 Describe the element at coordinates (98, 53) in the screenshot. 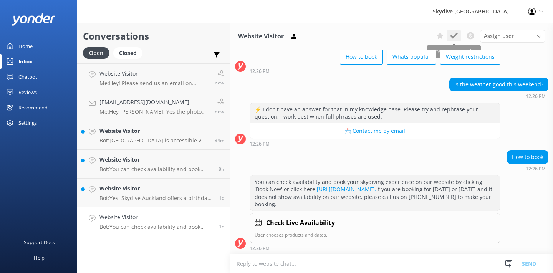

I see `a: Open` at that location.